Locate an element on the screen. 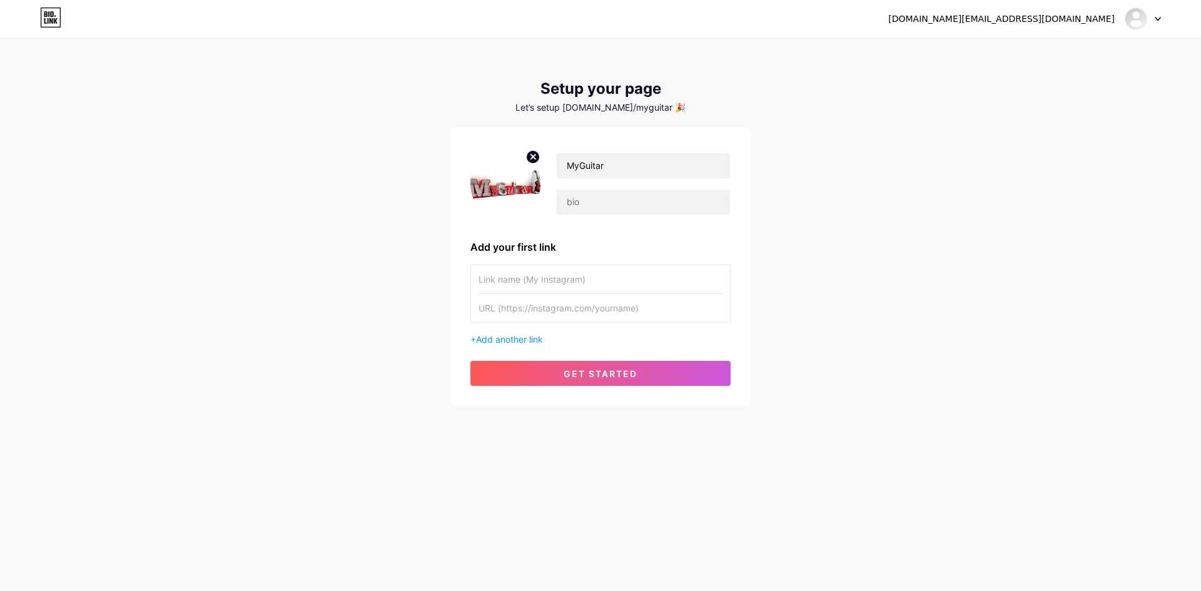  span: get started is located at coordinates (600, 373).